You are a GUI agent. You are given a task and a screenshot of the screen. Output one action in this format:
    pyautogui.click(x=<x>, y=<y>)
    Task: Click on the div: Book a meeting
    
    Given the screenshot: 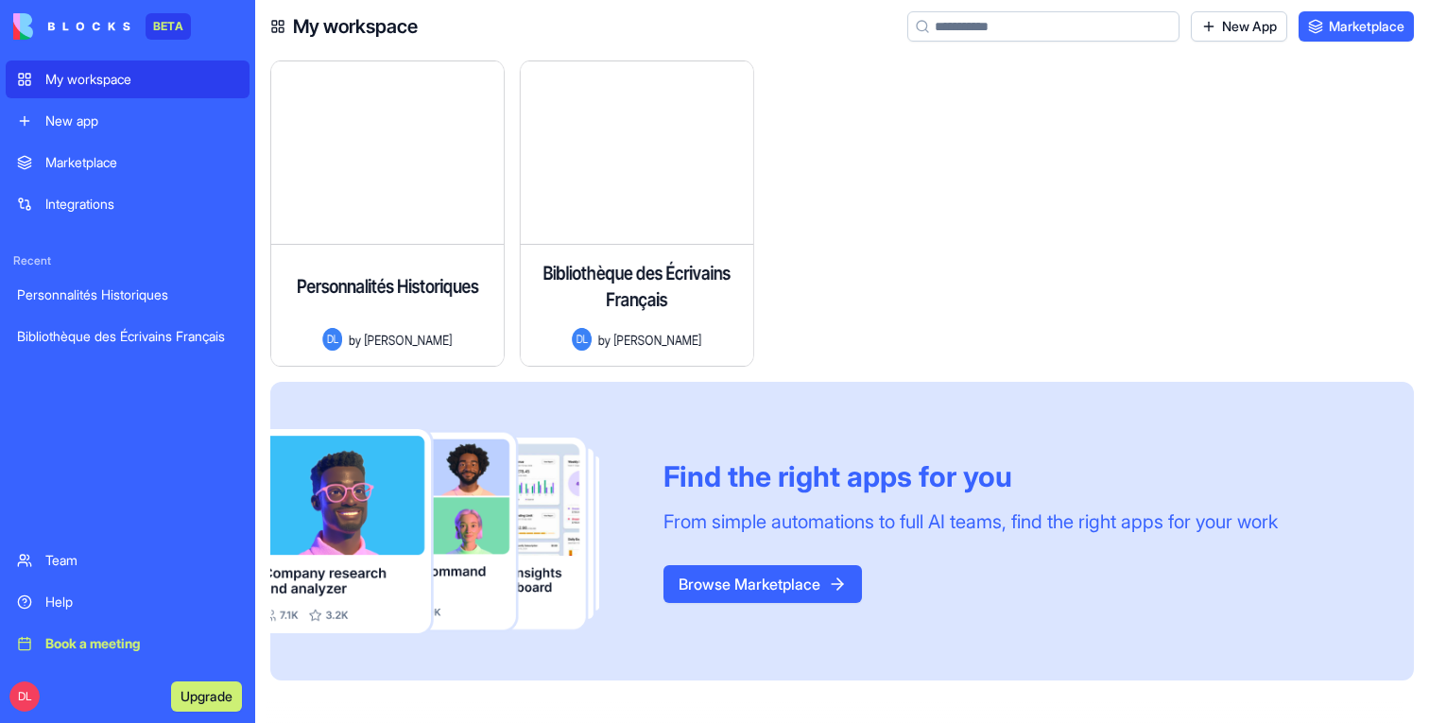 What is the action you would take?
    pyautogui.click(x=142, y=644)
    